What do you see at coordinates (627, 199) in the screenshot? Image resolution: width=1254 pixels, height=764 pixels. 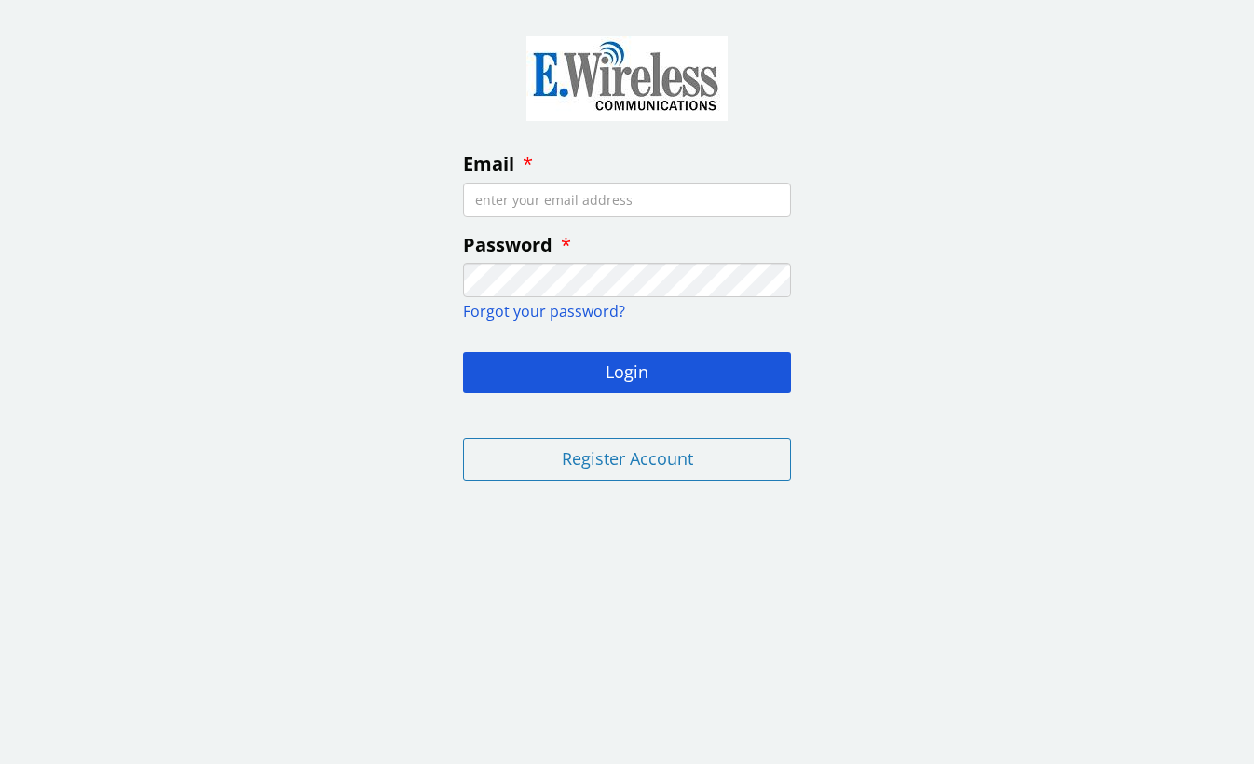 I see `input: enter your email address` at bounding box center [627, 199].